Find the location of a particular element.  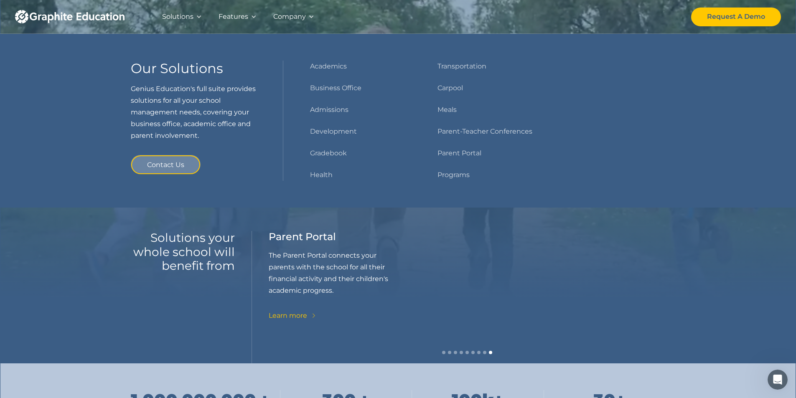

p: Genius Education's full suite provides solutions for all your school management needs, covering y... is located at coordinates (194, 112).